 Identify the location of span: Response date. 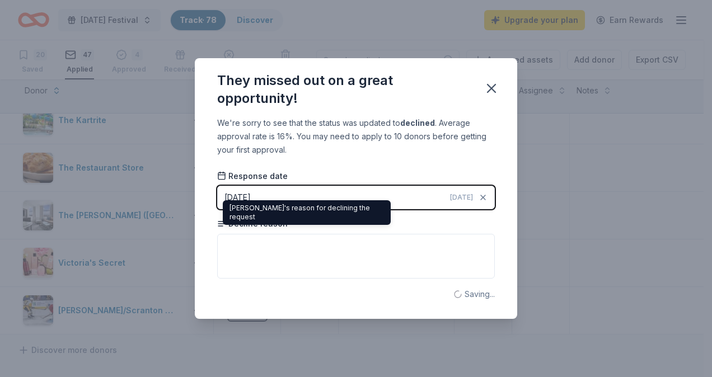
(252, 176).